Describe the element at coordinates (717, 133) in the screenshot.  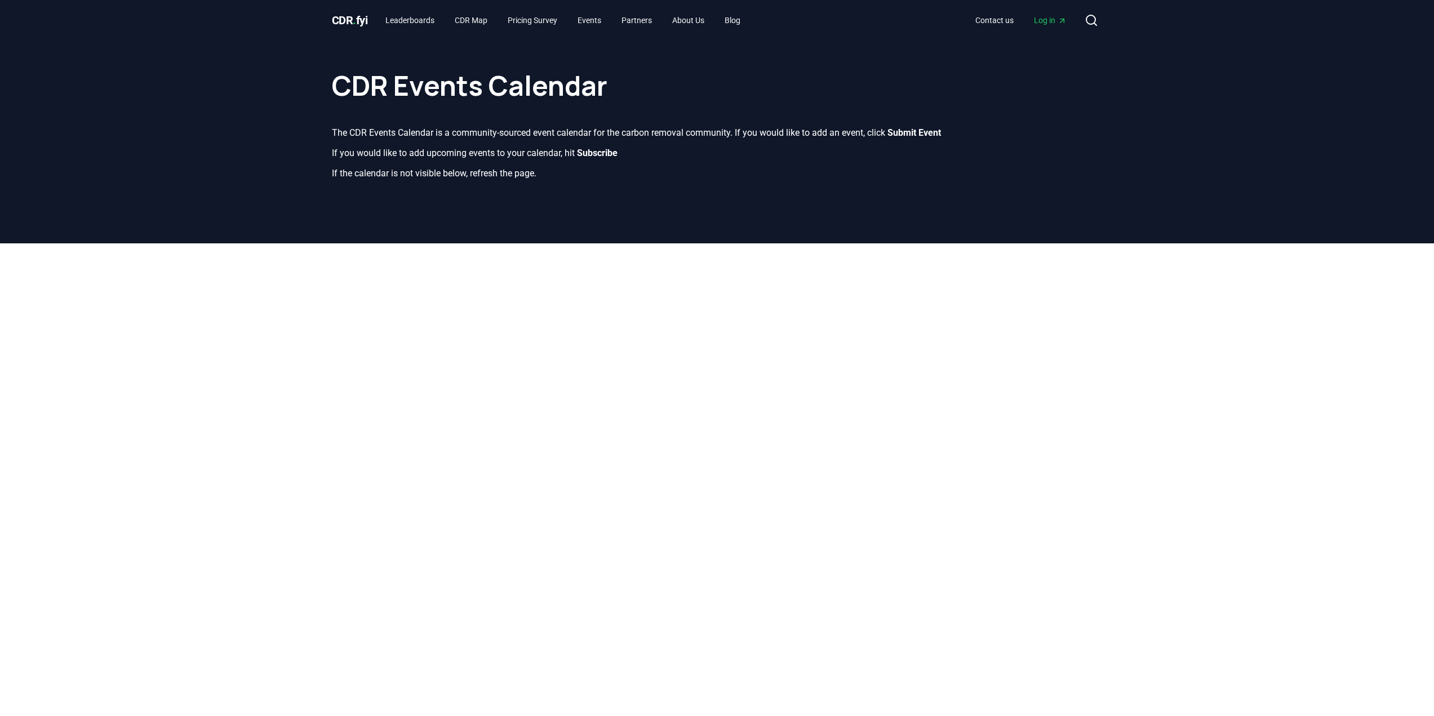
I see `p: The CDR Events Calendar is a community-sourced event calendar for the carbon removal community. I...` at that location.